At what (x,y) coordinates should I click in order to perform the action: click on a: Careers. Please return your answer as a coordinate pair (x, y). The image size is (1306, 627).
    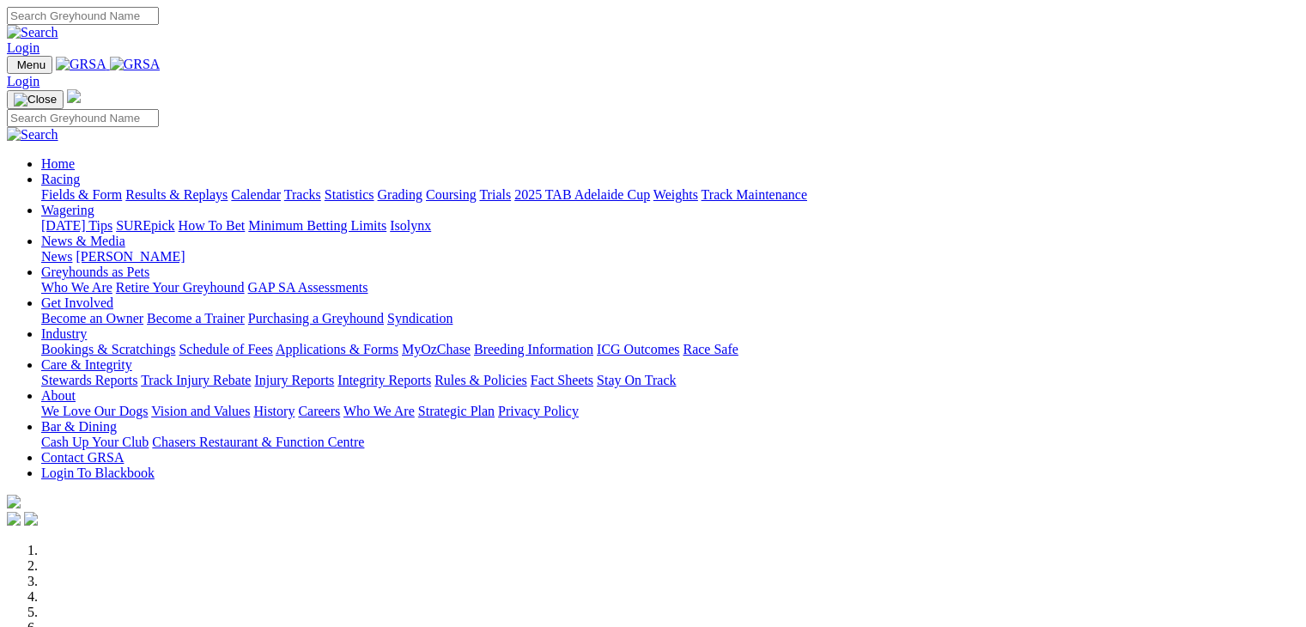
    Looking at the image, I should click on (319, 410).